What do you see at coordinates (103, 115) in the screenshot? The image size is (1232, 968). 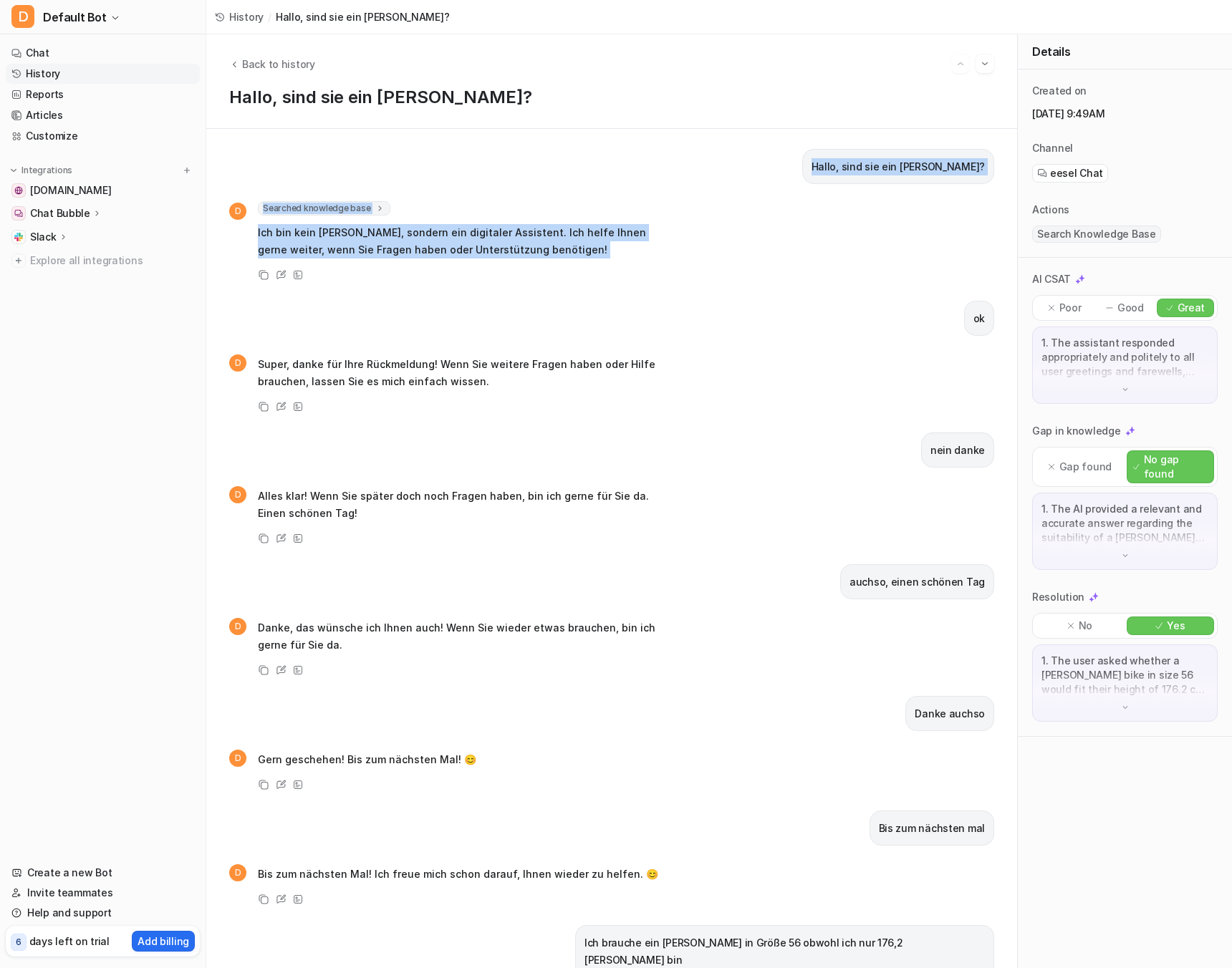 I see `a: Articles` at bounding box center [103, 115].